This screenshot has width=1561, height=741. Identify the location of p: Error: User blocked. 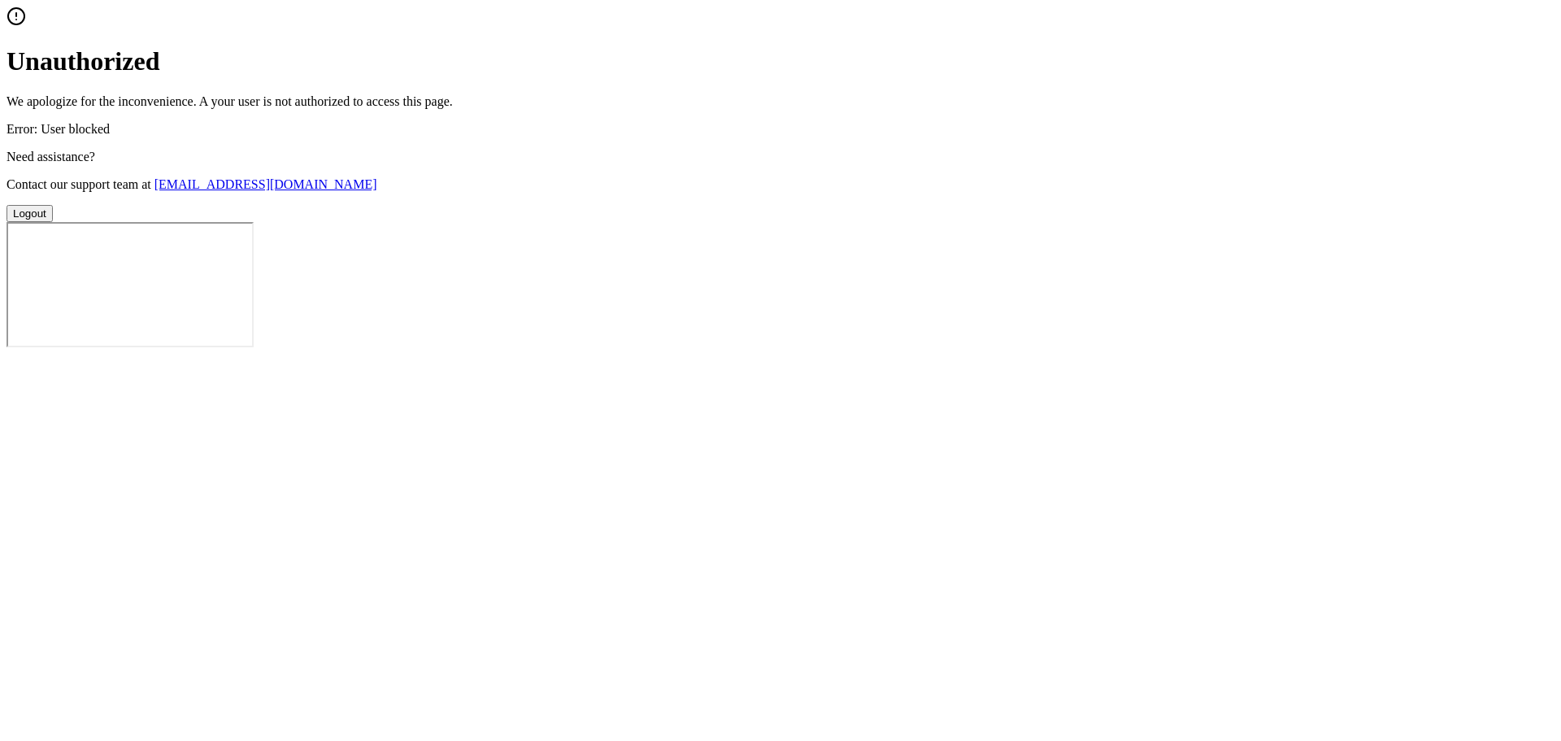
(781, 129).